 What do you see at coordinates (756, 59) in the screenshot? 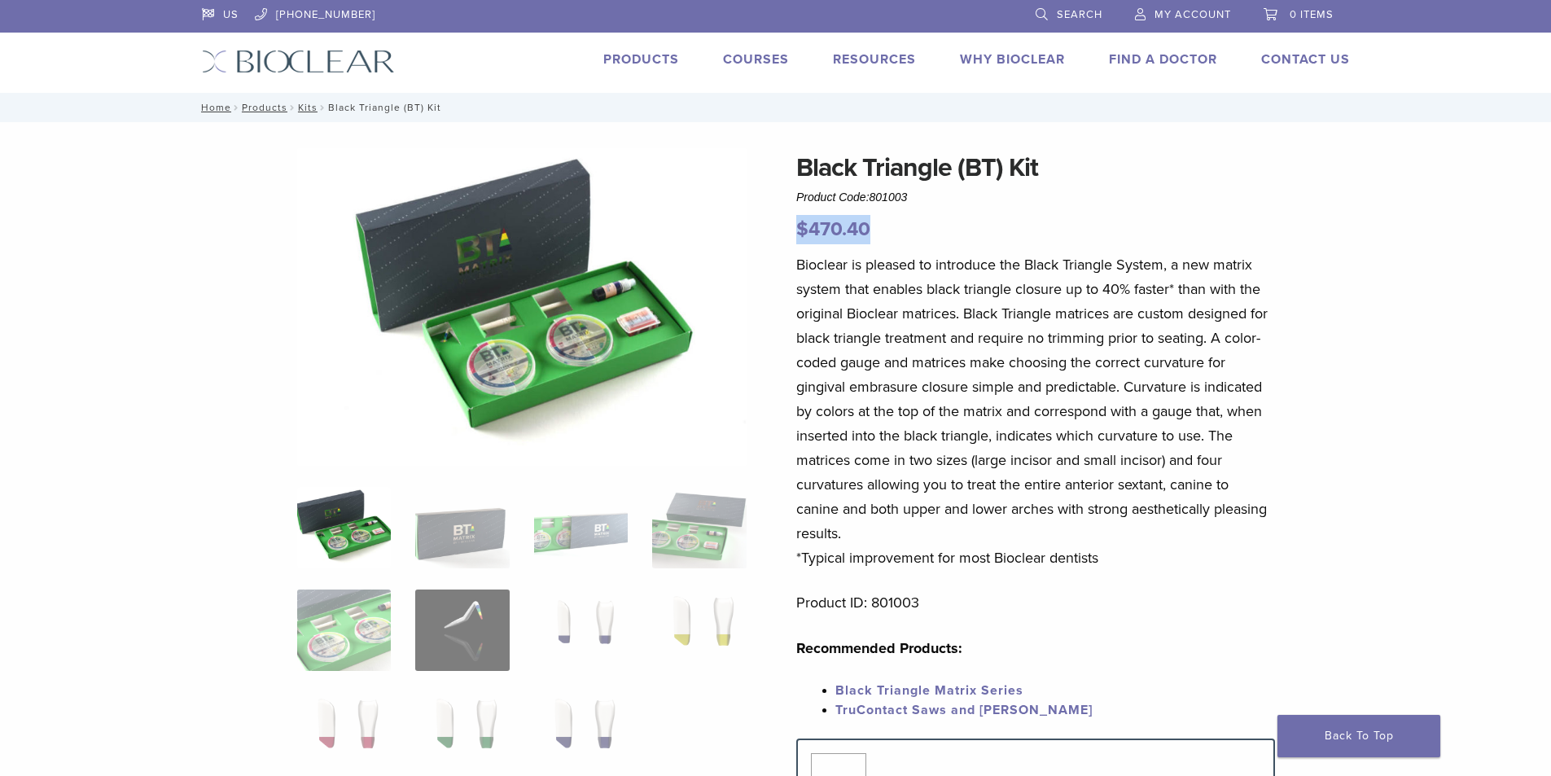
I see `a: Courses` at bounding box center [756, 59].